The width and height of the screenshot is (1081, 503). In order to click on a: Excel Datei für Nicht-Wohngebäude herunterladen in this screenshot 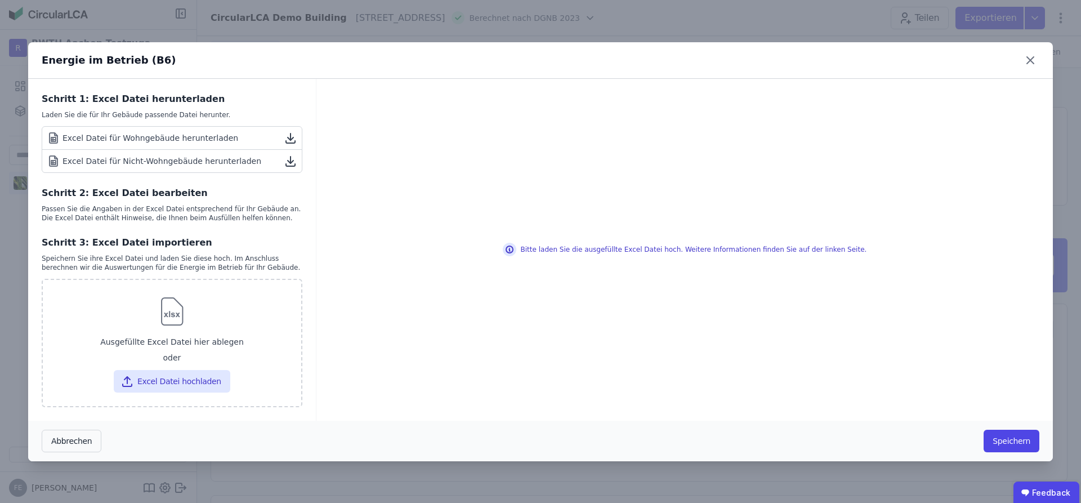, I will do `click(172, 161)`.